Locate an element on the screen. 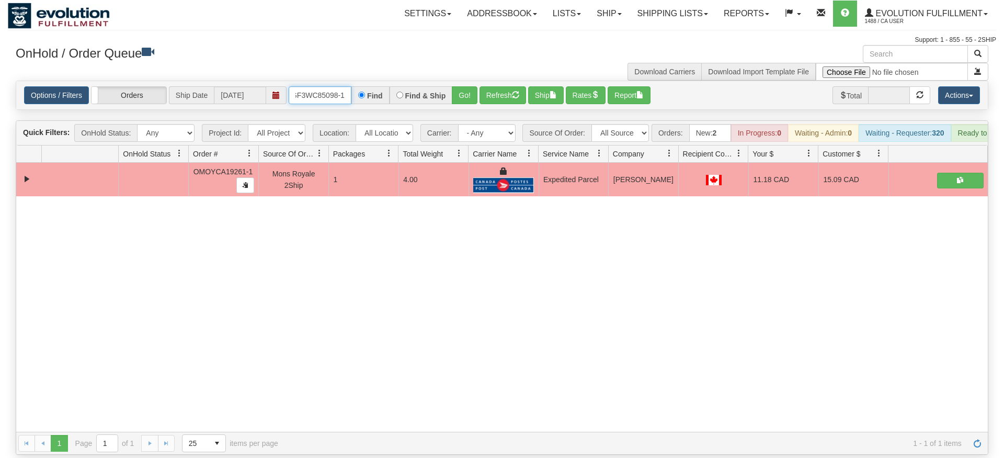 Image resolution: width=1004 pixels, height=458 pixels. div: Waiting - Requester: is located at coordinates (905, 133).